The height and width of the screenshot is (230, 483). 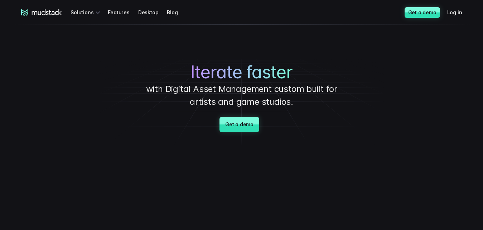 What do you see at coordinates (123, 12) in the screenshot?
I see `a: Features` at bounding box center [123, 12].